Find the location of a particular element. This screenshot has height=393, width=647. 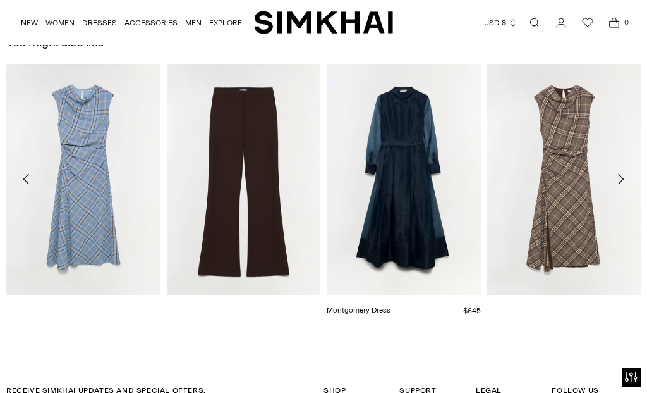

span: 0 is located at coordinates (627, 22).